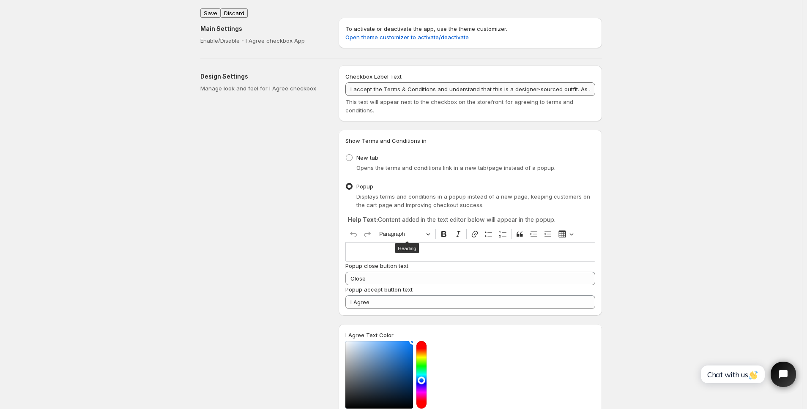 The height and width of the screenshot is (409, 807). Describe the element at coordinates (377, 266) in the screenshot. I see `span: Popup close button text` at that location.